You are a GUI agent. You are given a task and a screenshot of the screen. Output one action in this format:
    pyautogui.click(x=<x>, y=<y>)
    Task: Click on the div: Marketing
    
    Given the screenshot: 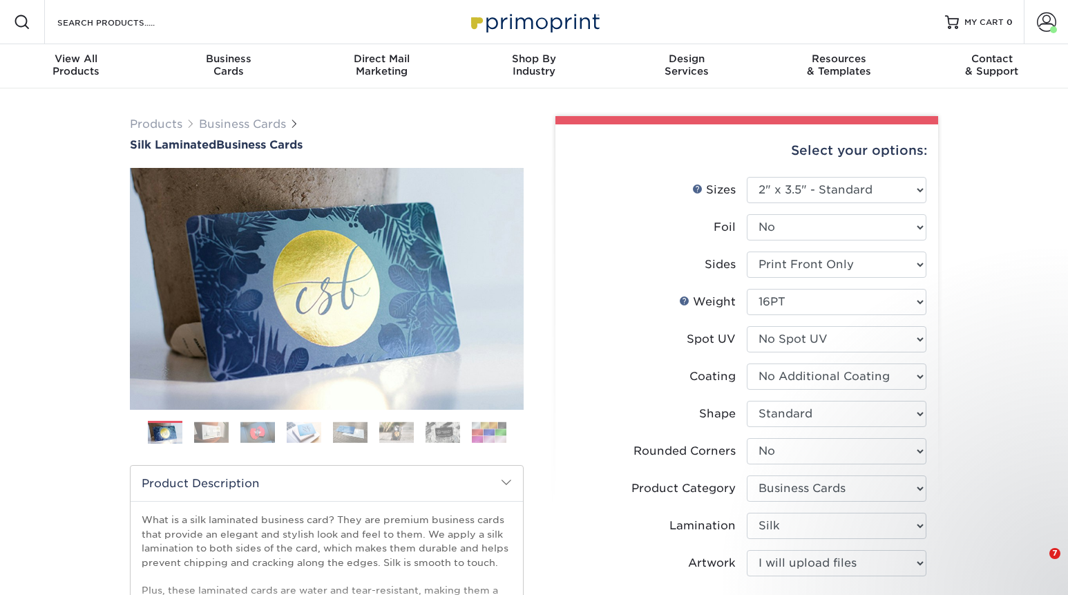 What is the action you would take?
    pyautogui.click(x=381, y=65)
    